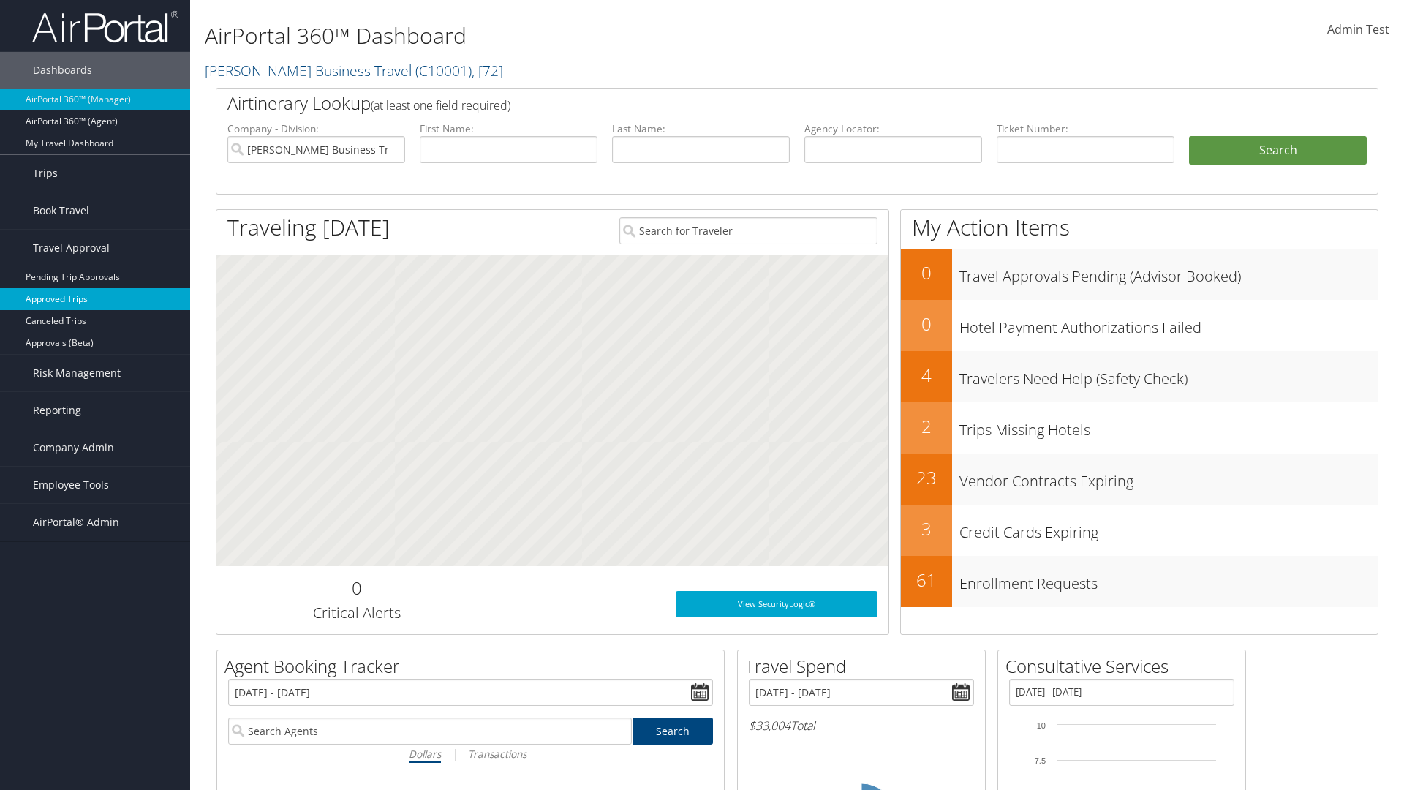  Describe the element at coordinates (497, 753) in the screenshot. I see `i: Transactions` at that location.